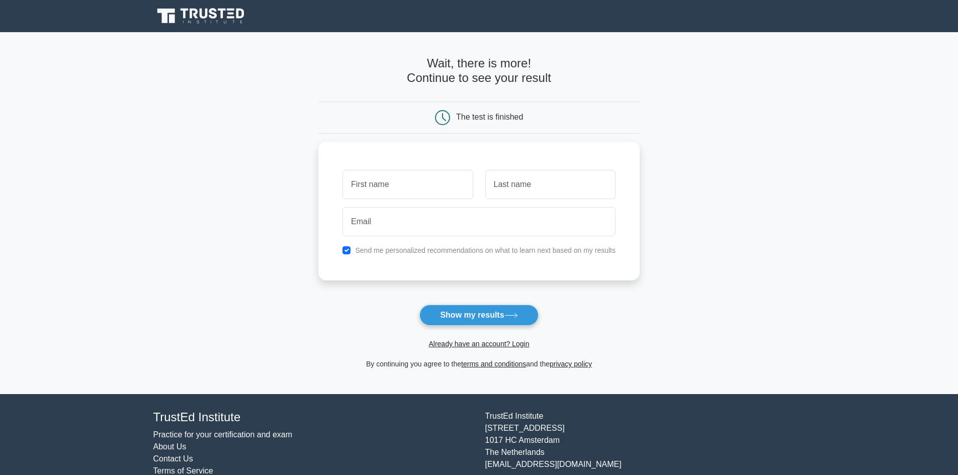 The height and width of the screenshot is (475, 958). I want to click on input: Email, so click(479, 222).